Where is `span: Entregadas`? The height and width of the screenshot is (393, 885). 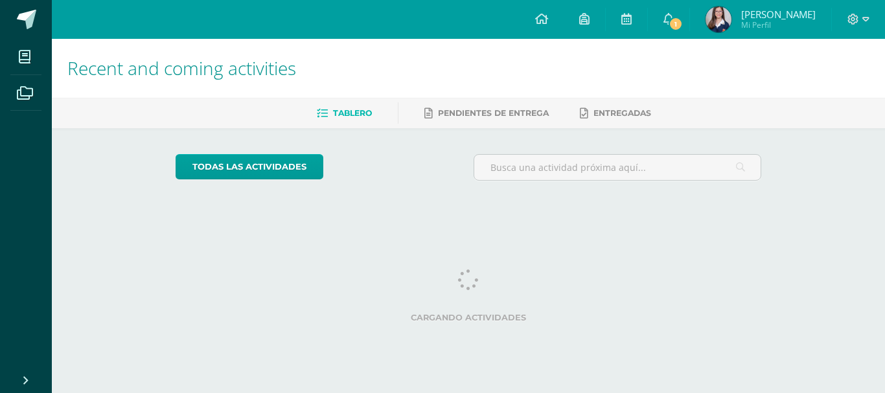 span: Entregadas is located at coordinates (622, 113).